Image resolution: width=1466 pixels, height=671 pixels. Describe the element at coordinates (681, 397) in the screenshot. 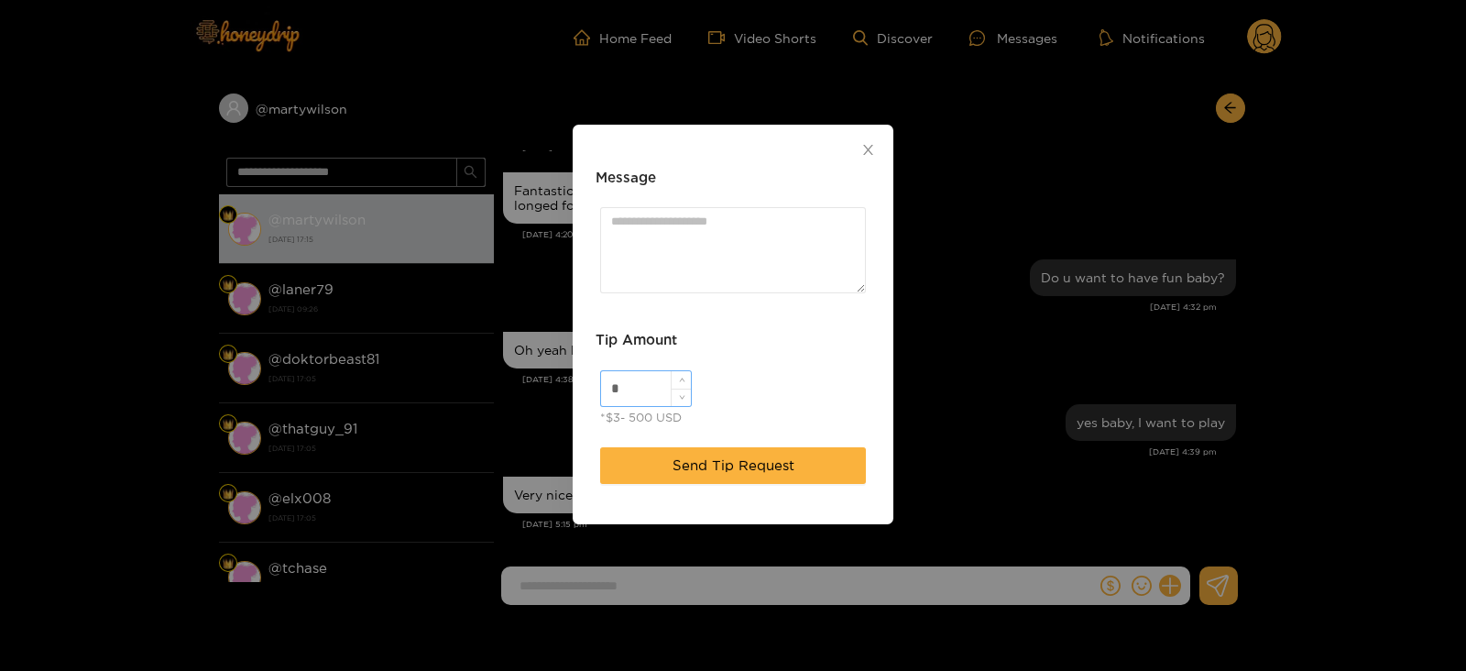

I see `span: Decrease Value` at that location.